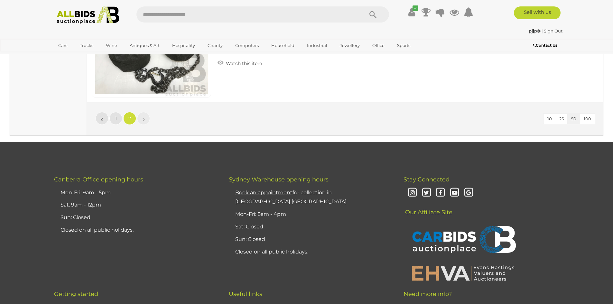 The image size is (613, 304). Describe the element at coordinates (426, 180) in the screenshot. I see `span: Stay Connected` at that location.